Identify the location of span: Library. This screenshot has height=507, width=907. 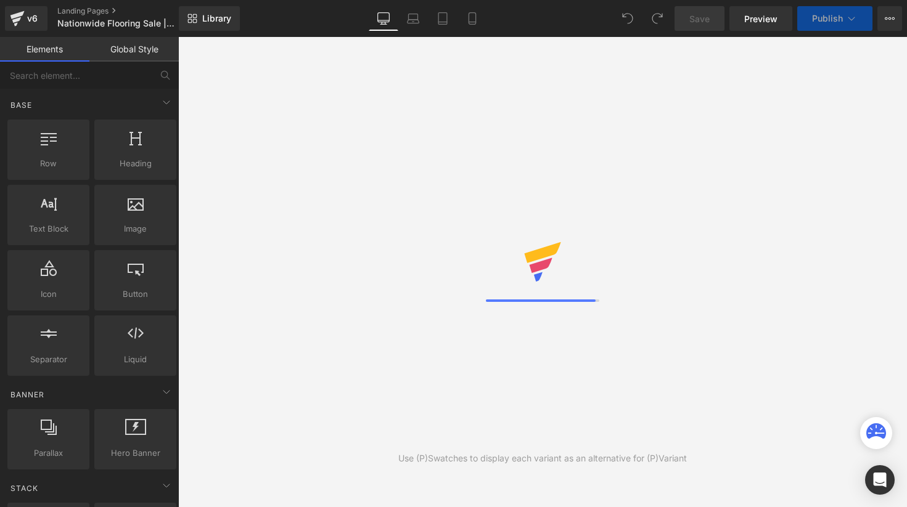
(216, 18).